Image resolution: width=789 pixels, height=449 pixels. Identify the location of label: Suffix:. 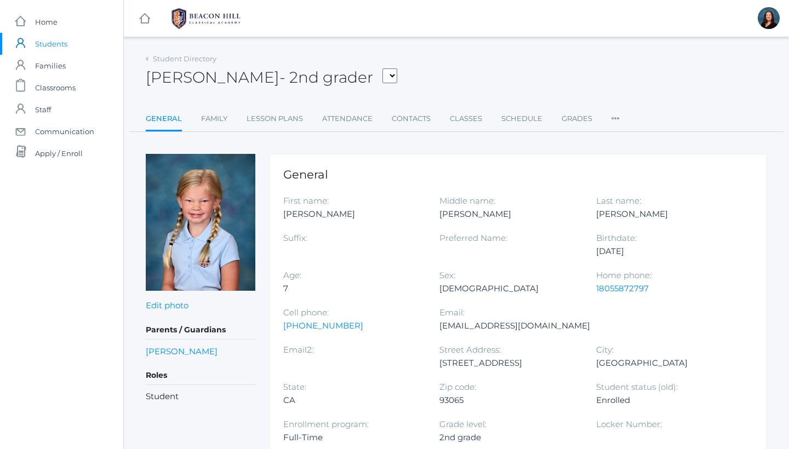
(295, 238).